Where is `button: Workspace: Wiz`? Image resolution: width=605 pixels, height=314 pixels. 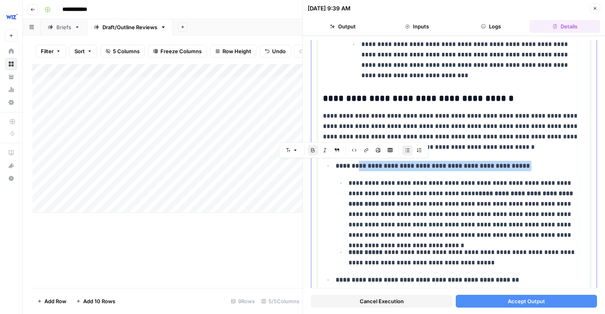 button: Workspace: Wiz is located at coordinates (11, 16).